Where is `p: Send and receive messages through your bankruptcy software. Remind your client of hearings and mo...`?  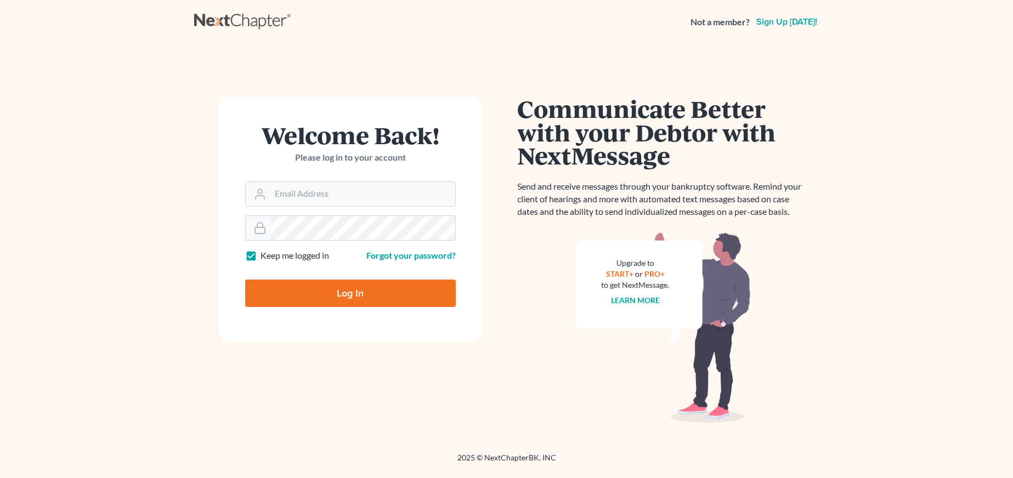 p: Send and receive messages through your bankruptcy software. Remind your client of hearings and mo... is located at coordinates (663, 199).